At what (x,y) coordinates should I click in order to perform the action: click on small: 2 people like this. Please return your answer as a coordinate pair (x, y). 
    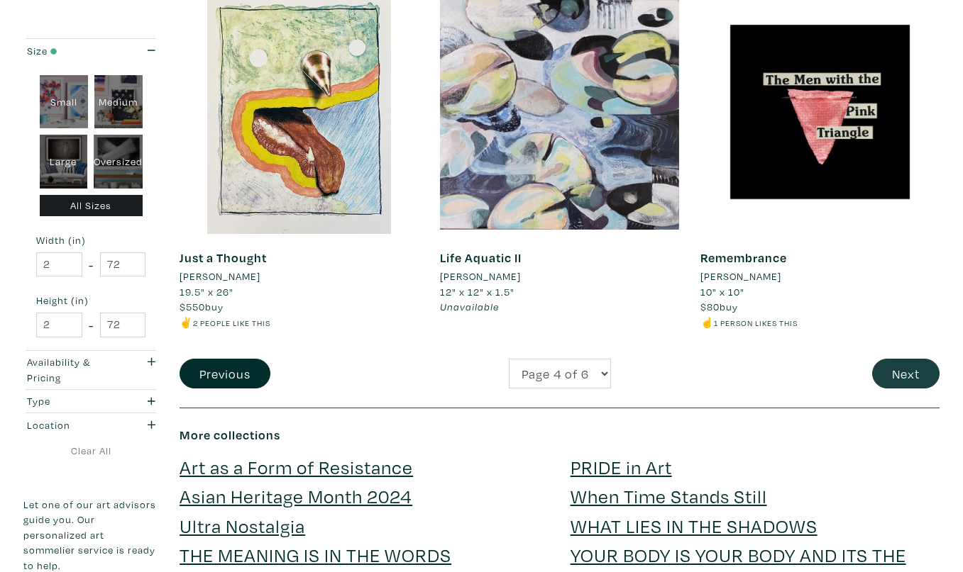
    Looking at the image, I should click on (231, 323).